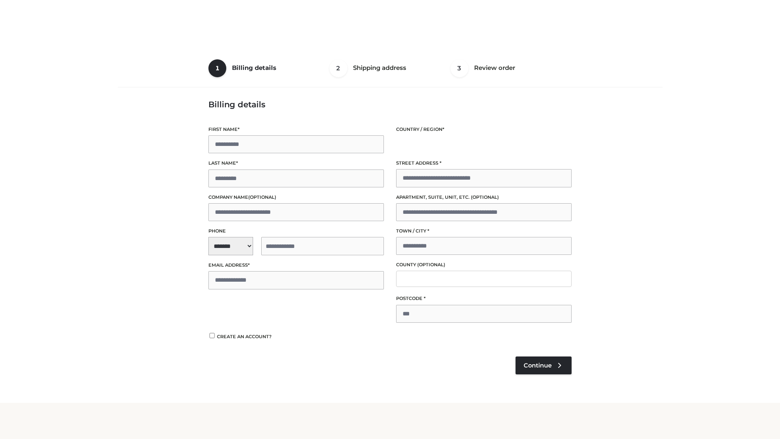 Image resolution: width=780 pixels, height=439 pixels. What do you see at coordinates (296, 265) in the screenshot?
I see `label: Email address` at bounding box center [296, 265].